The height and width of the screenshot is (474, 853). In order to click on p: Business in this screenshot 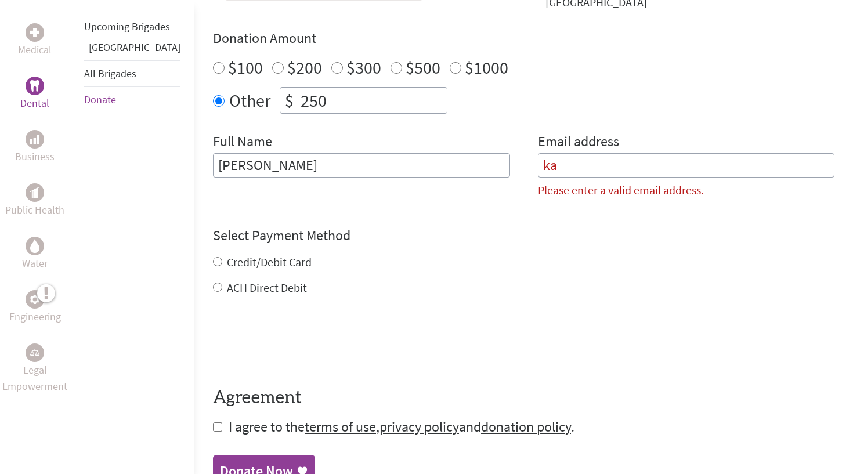, I will do `click(35, 157)`.